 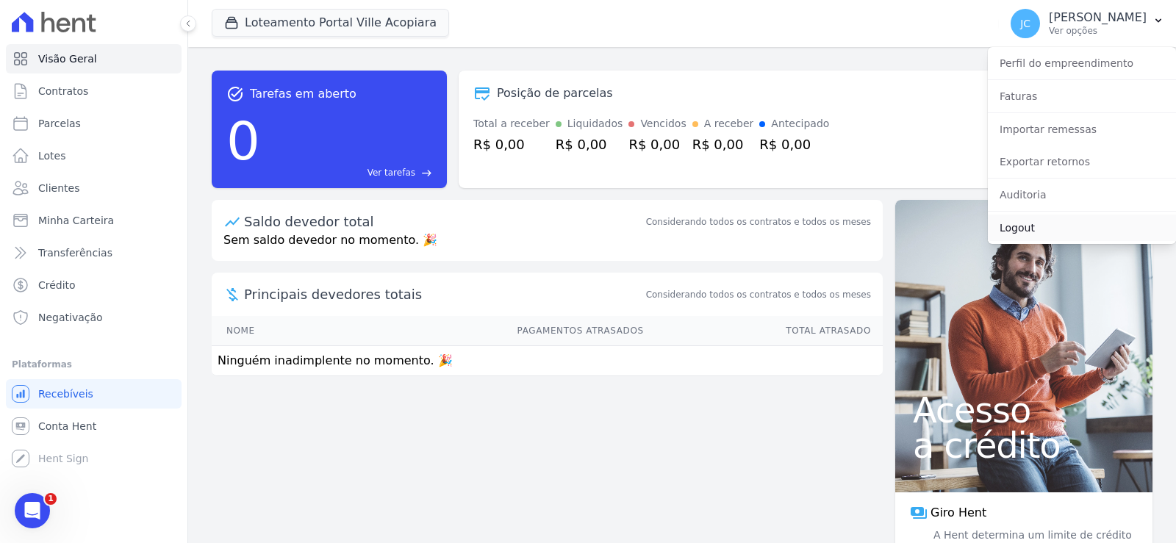 I want to click on span: east, so click(x=426, y=173).